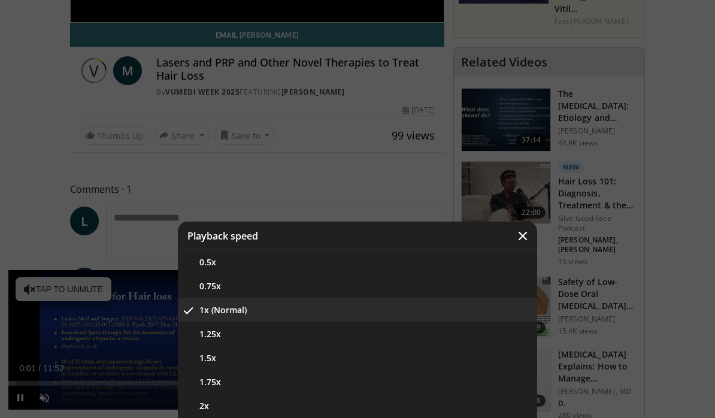 The width and height of the screenshot is (715, 418). I want to click on button: 1x (Normal), so click(358, 310).